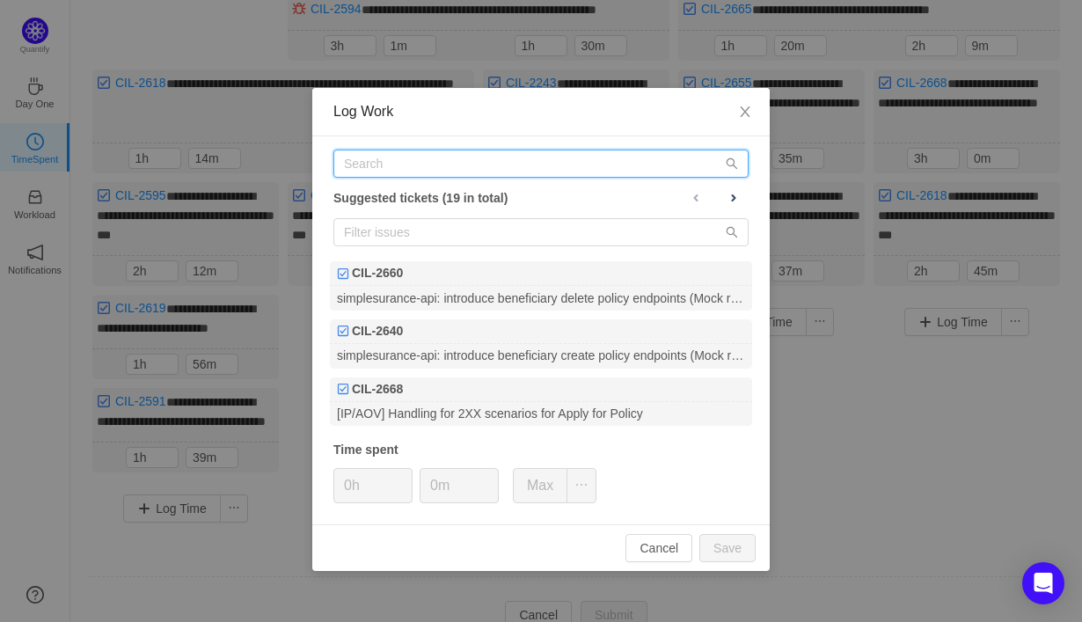 This screenshot has width=1082, height=622. What do you see at coordinates (745, 113) in the screenshot?
I see `button: Close` at bounding box center [745, 113].